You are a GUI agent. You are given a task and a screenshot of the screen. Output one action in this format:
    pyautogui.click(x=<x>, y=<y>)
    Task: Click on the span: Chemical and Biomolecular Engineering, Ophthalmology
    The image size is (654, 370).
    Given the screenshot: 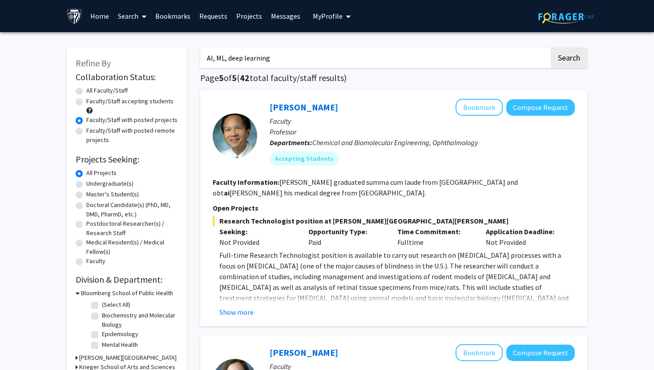 What is the action you would take?
    pyautogui.click(x=395, y=142)
    